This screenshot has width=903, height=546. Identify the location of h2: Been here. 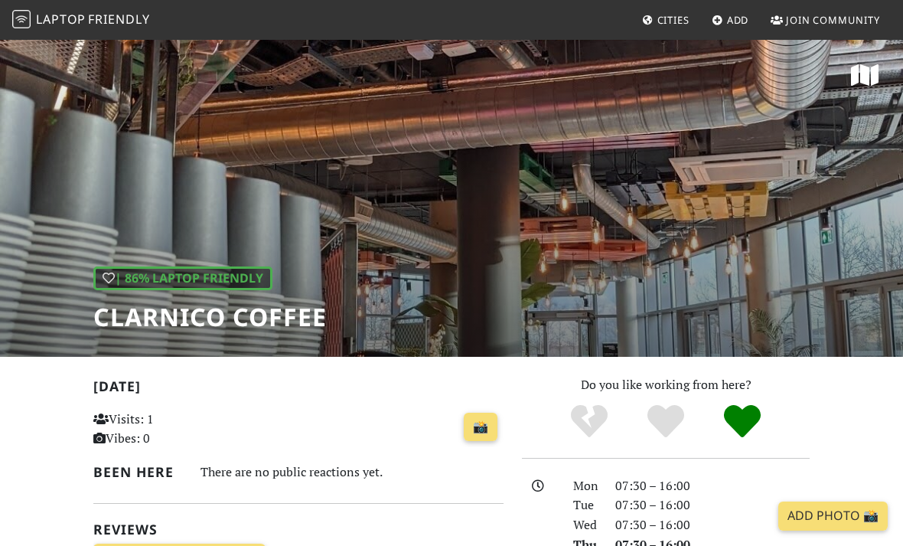
(138, 472).